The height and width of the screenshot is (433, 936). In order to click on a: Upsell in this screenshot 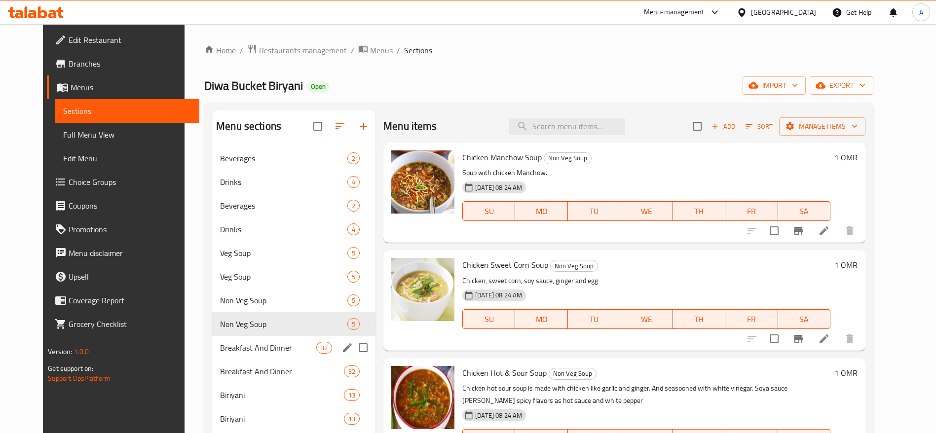, I will do `click(123, 277)`.